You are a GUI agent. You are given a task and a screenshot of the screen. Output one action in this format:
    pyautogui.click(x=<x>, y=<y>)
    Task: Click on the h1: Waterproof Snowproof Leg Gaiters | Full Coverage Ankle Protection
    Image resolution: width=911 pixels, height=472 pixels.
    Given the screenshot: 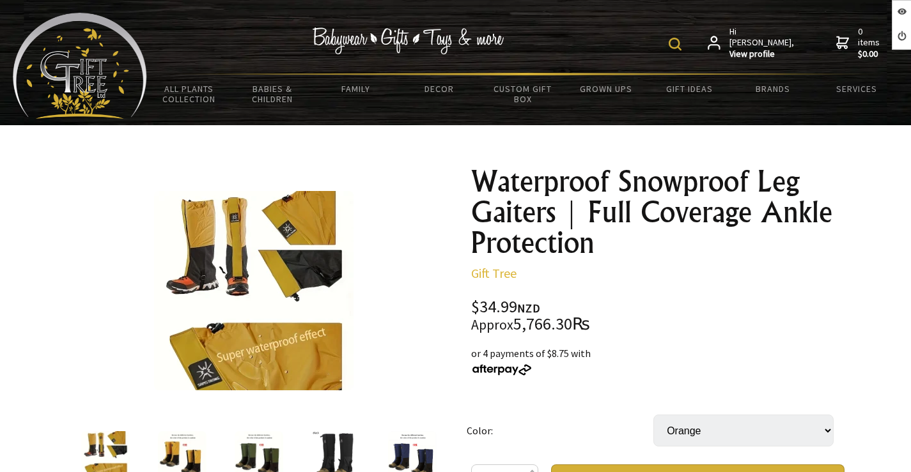 What is the action you would take?
    pyautogui.click(x=658, y=212)
    